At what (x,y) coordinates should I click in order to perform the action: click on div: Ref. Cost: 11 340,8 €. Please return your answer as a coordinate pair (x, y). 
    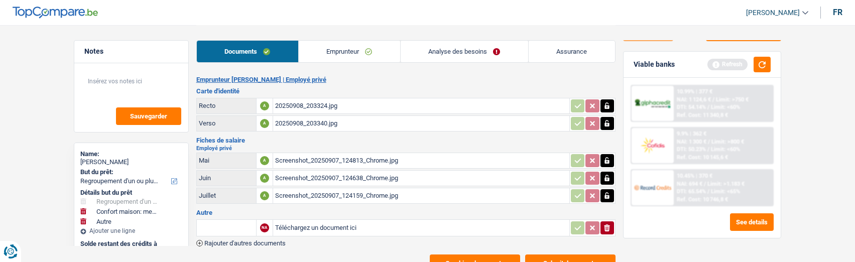
    Looking at the image, I should click on (703, 115).